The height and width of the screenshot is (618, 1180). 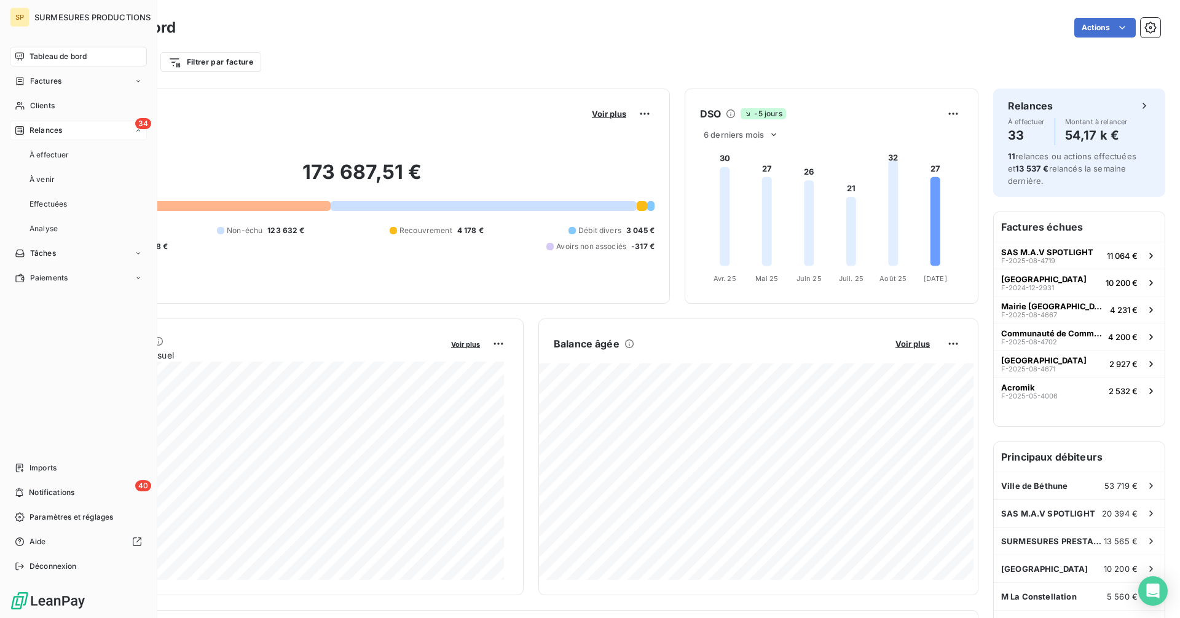 What do you see at coordinates (1123, 256) in the screenshot?
I see `span: 11 064 €` at bounding box center [1123, 256].